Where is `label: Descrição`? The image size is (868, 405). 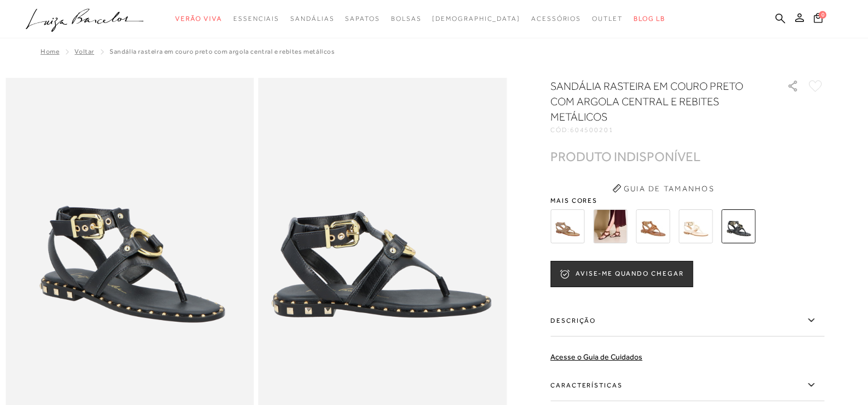 label: Descrição is located at coordinates (687, 320).